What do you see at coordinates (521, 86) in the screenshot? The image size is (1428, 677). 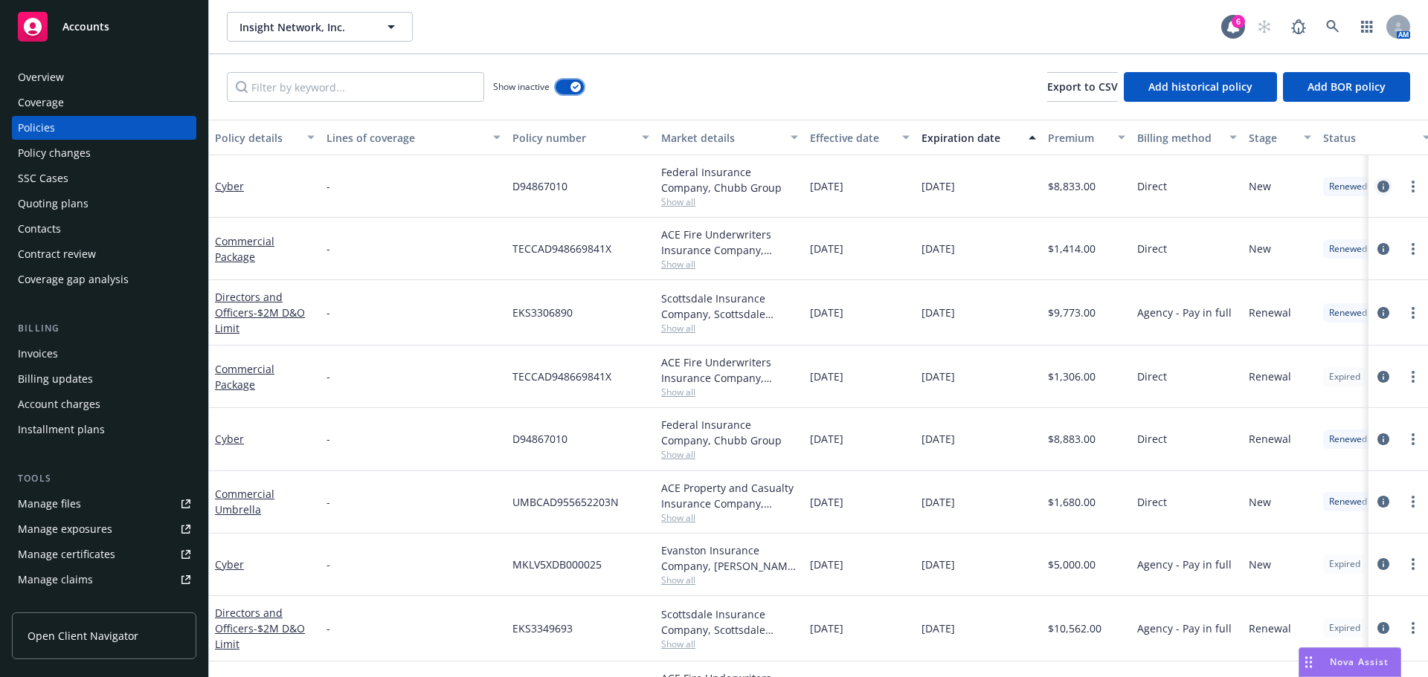 I see `span: Show inactive` at bounding box center [521, 86].